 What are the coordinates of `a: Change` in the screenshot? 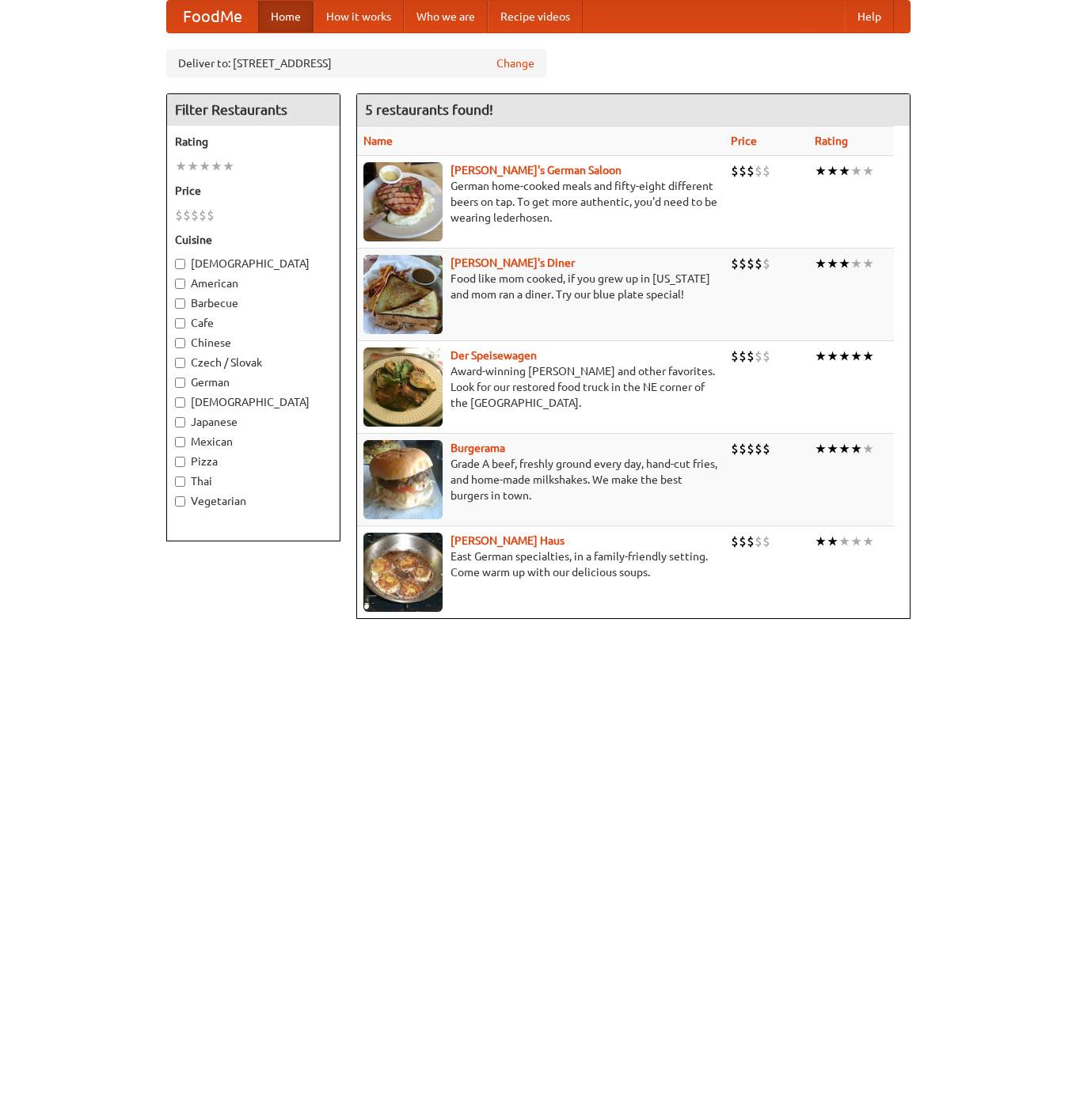 It's located at (515, 63).